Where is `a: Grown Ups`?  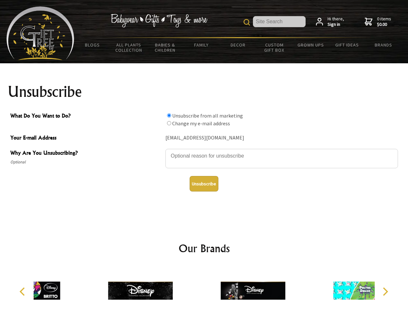
a: Grown Ups is located at coordinates (310, 45).